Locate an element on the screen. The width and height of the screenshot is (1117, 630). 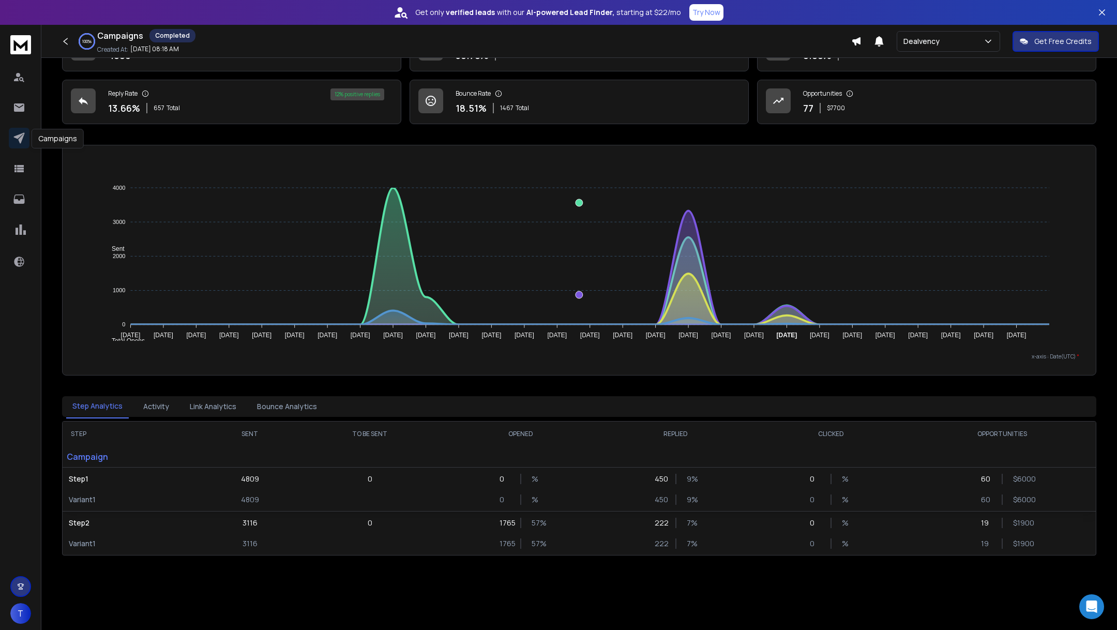
p: Dealvency is located at coordinates (923, 41).